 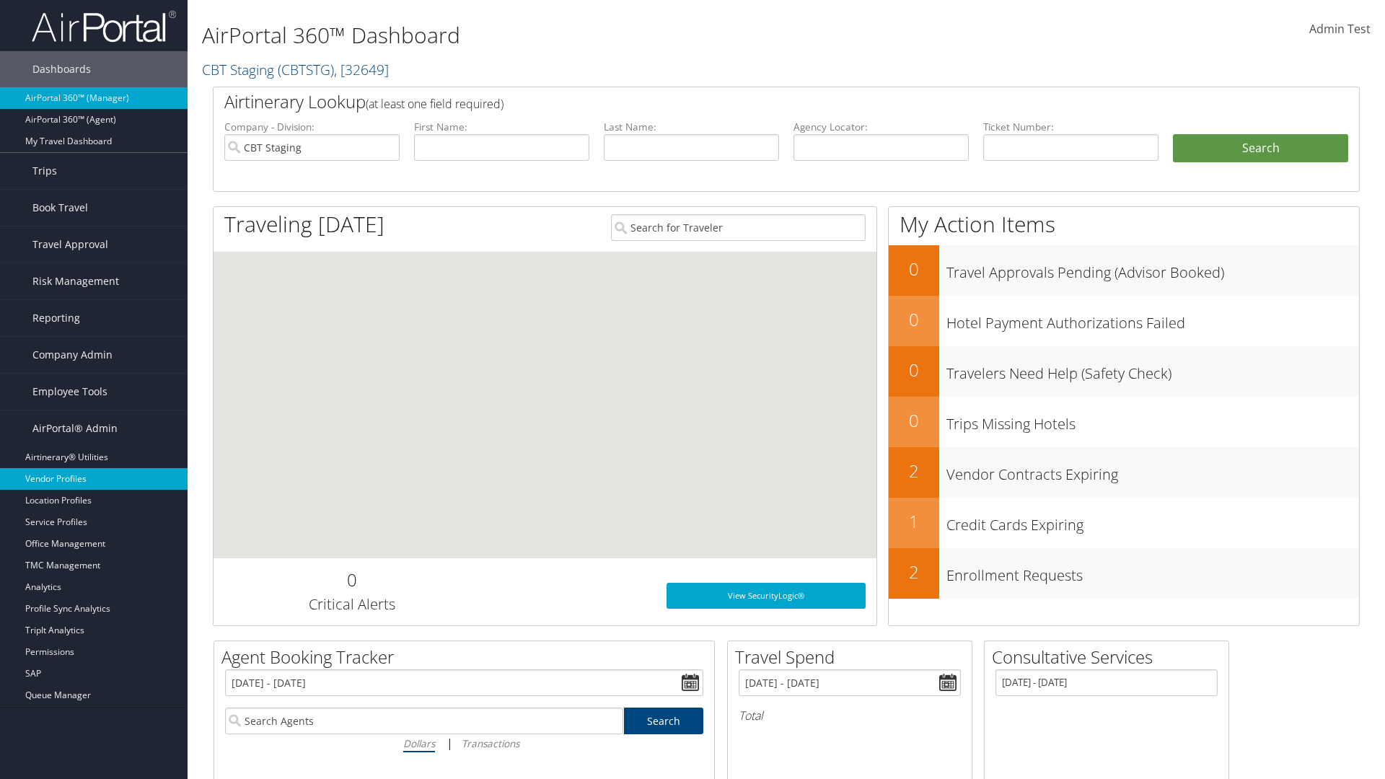 What do you see at coordinates (766, 596) in the screenshot?
I see `a: View SecurityLogic®` at bounding box center [766, 596].